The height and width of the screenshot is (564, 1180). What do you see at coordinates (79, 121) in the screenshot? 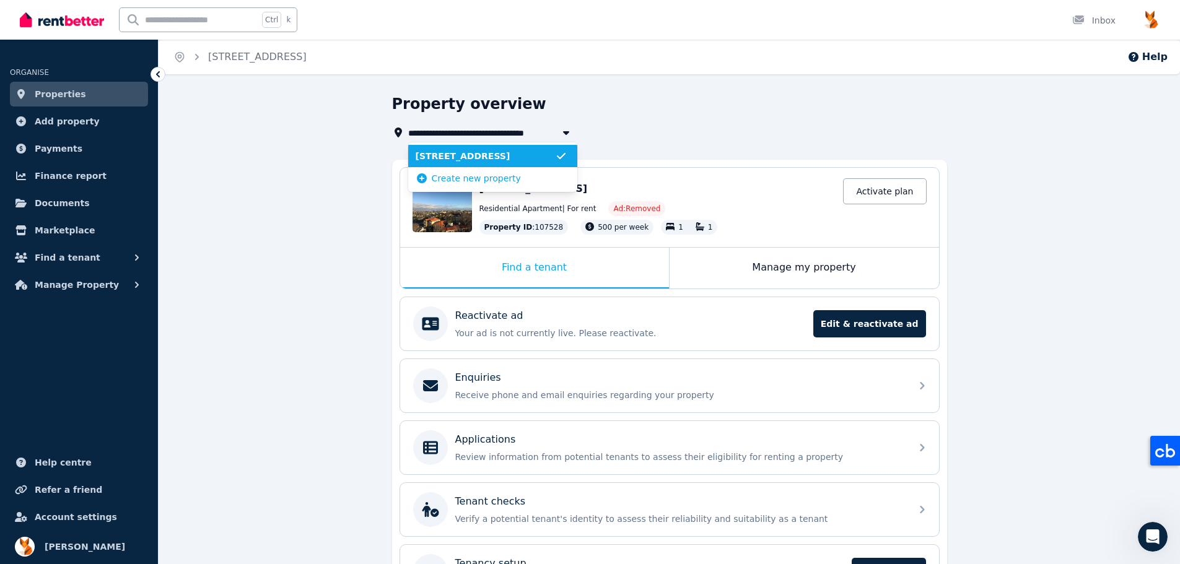
I see `a: Add property` at bounding box center [79, 121].